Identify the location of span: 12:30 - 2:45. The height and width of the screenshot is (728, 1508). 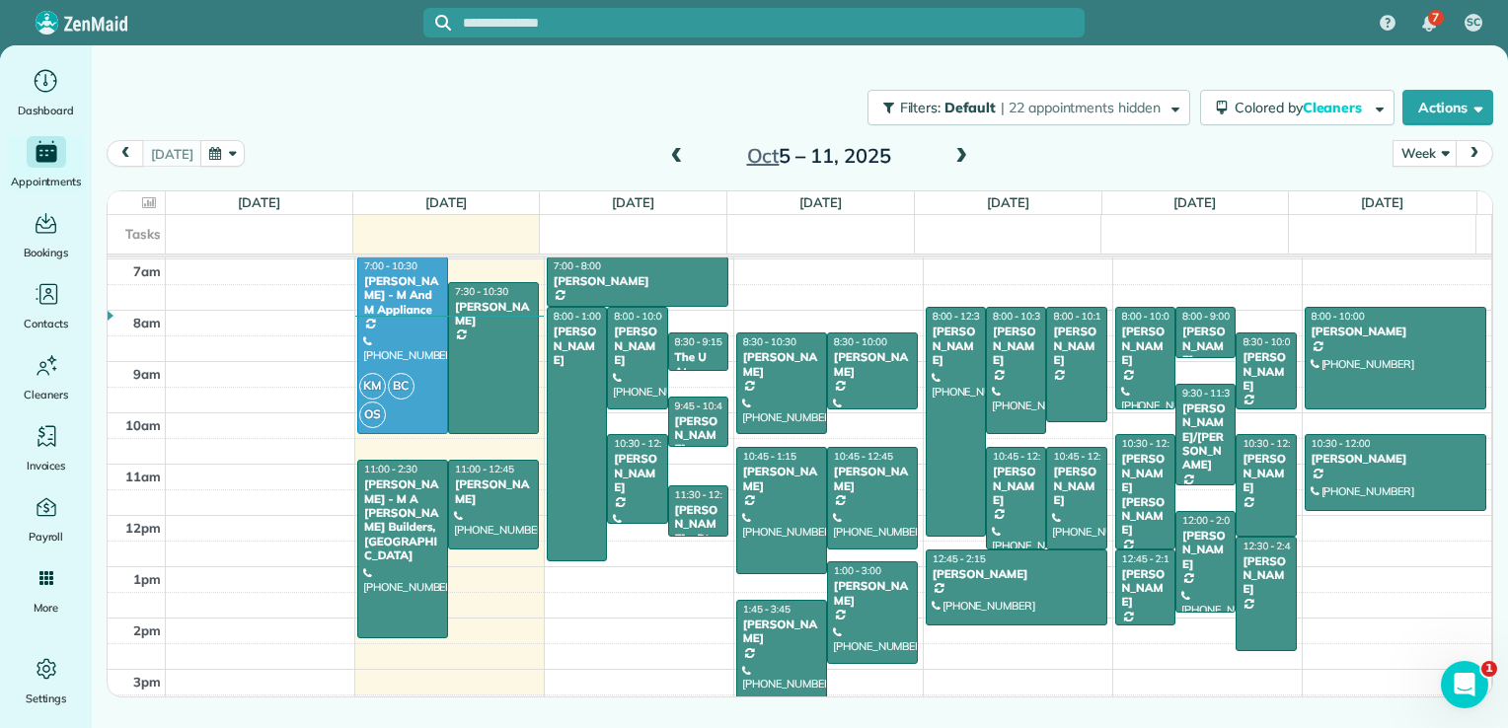
(1269, 546).